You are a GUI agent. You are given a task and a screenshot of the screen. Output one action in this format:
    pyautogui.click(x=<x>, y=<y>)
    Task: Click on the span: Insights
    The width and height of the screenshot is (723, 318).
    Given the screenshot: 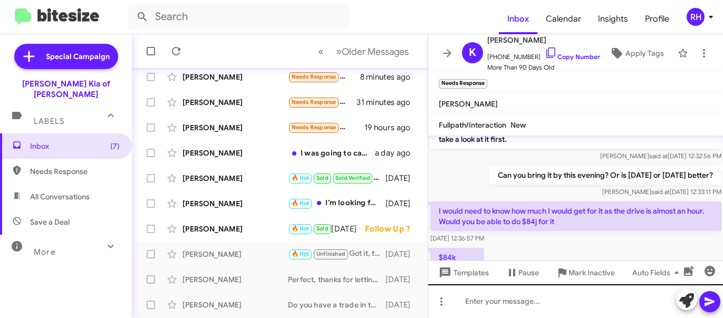 What is the action you would take?
    pyautogui.click(x=613, y=19)
    